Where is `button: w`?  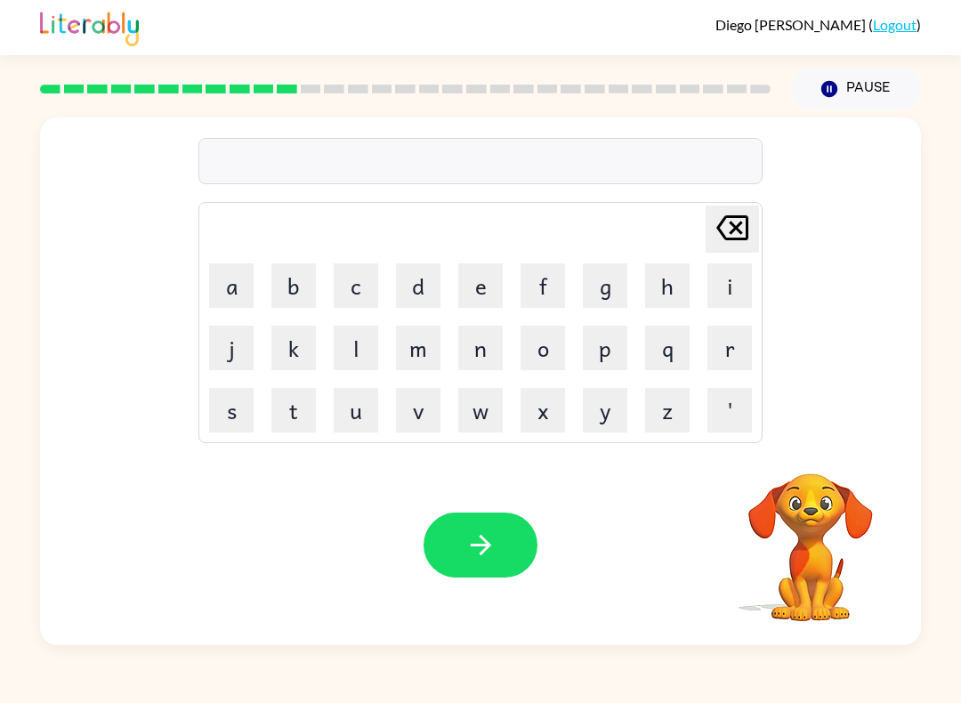
button: w is located at coordinates (480, 410).